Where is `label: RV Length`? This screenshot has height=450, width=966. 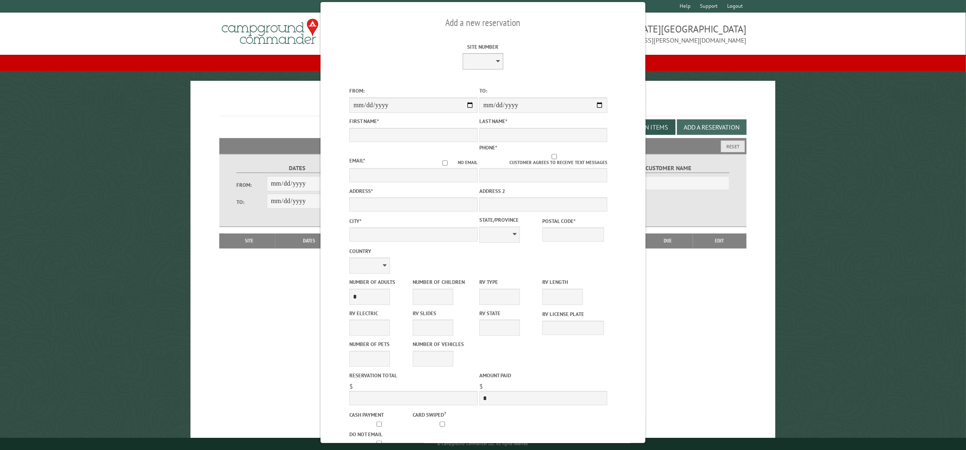 label: RV Length is located at coordinates (573, 282).